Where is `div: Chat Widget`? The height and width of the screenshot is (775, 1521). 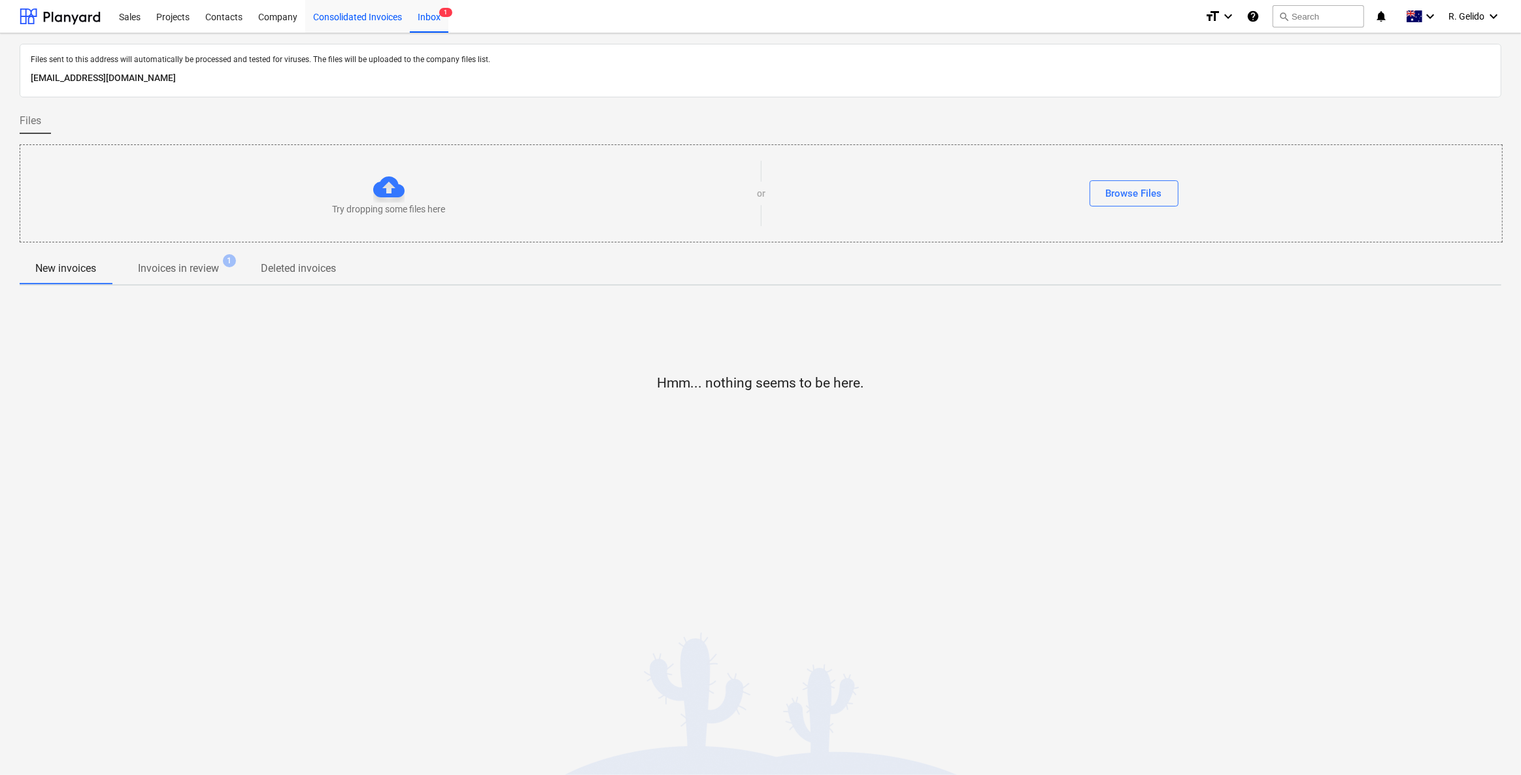 div: Chat Widget is located at coordinates (1488, 744).